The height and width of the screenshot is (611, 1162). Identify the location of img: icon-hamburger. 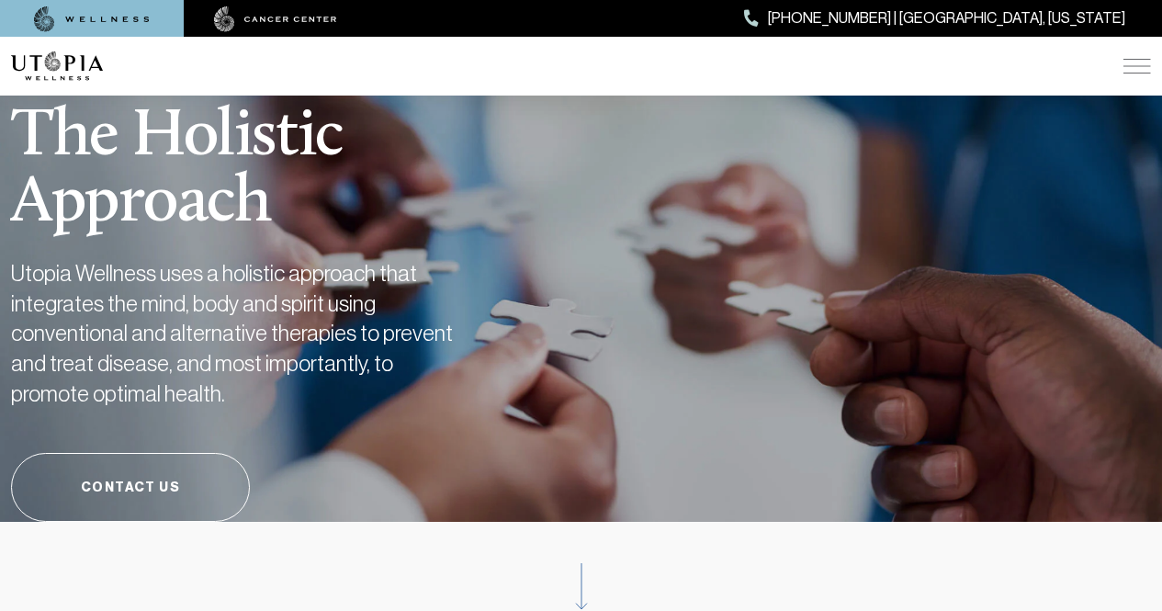
(1137, 66).